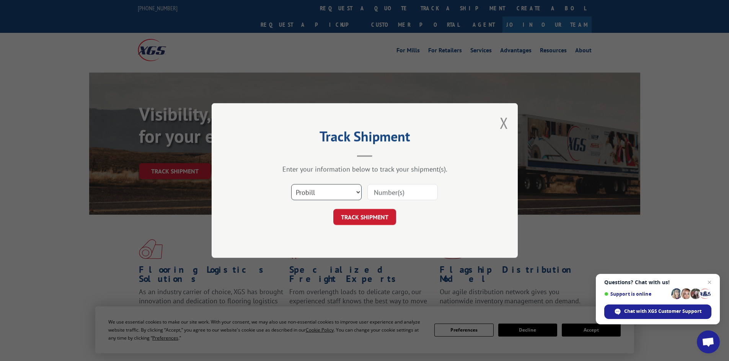 The height and width of the screenshot is (361, 729). I want to click on div: Enter your information below to track your shipment(s)., so click(365, 169).